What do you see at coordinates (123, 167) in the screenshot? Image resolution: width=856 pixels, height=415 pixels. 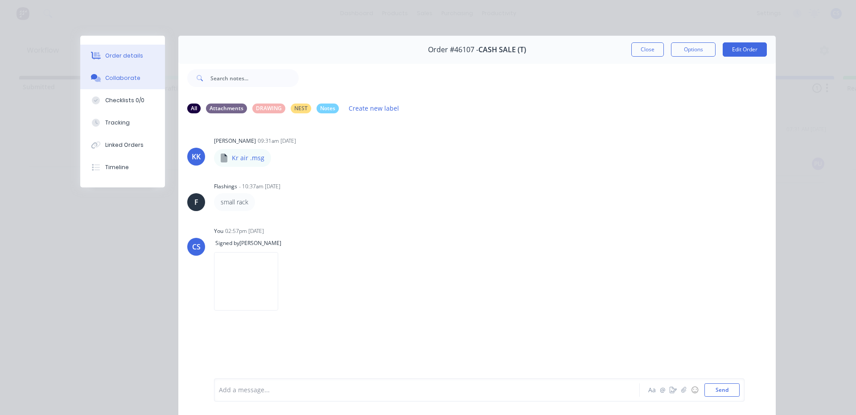 I see `button: Timeline` at bounding box center [123, 167].